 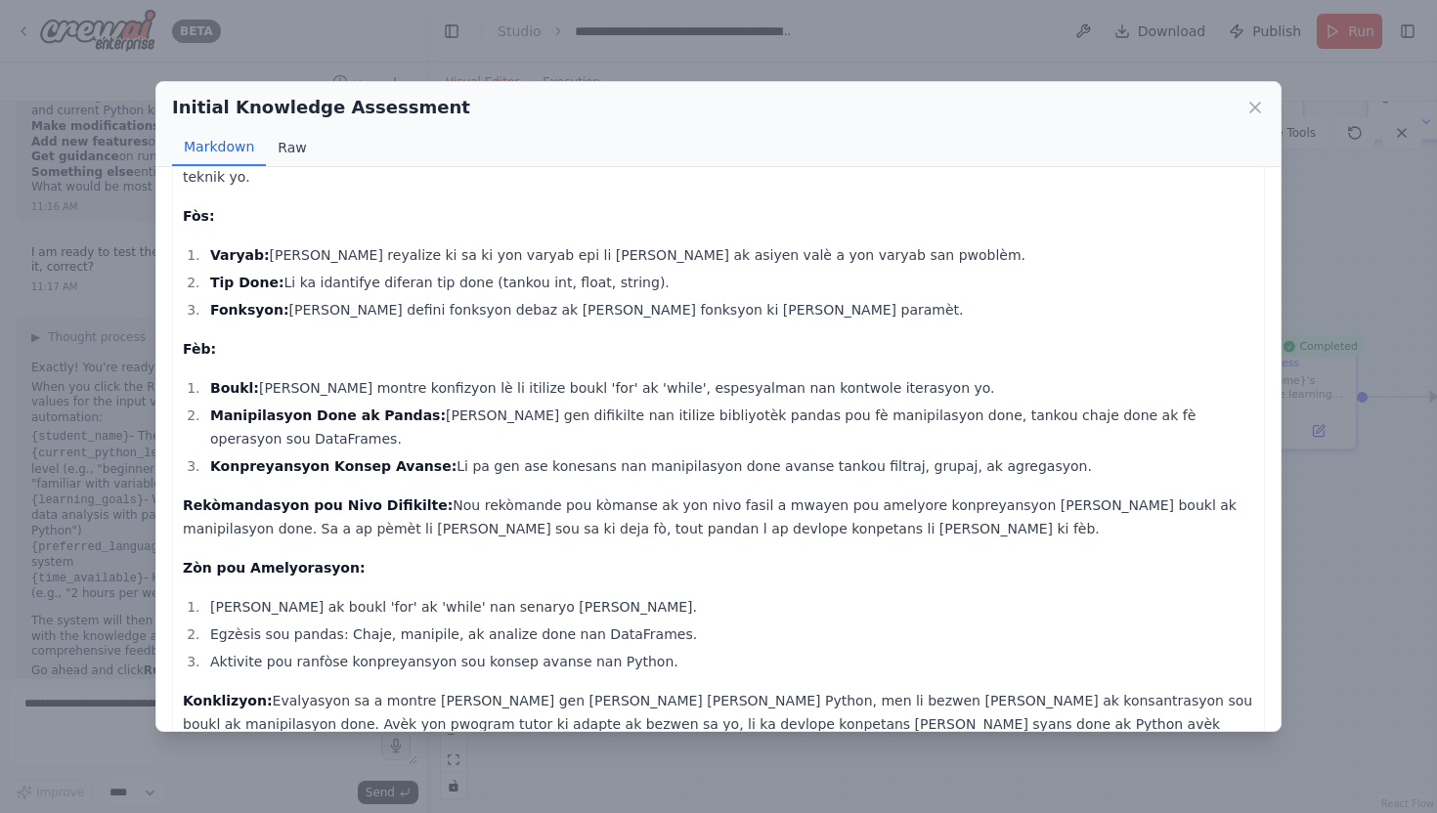 I want to click on h2: Initial Knowledge Assessment, so click(x=321, y=108).